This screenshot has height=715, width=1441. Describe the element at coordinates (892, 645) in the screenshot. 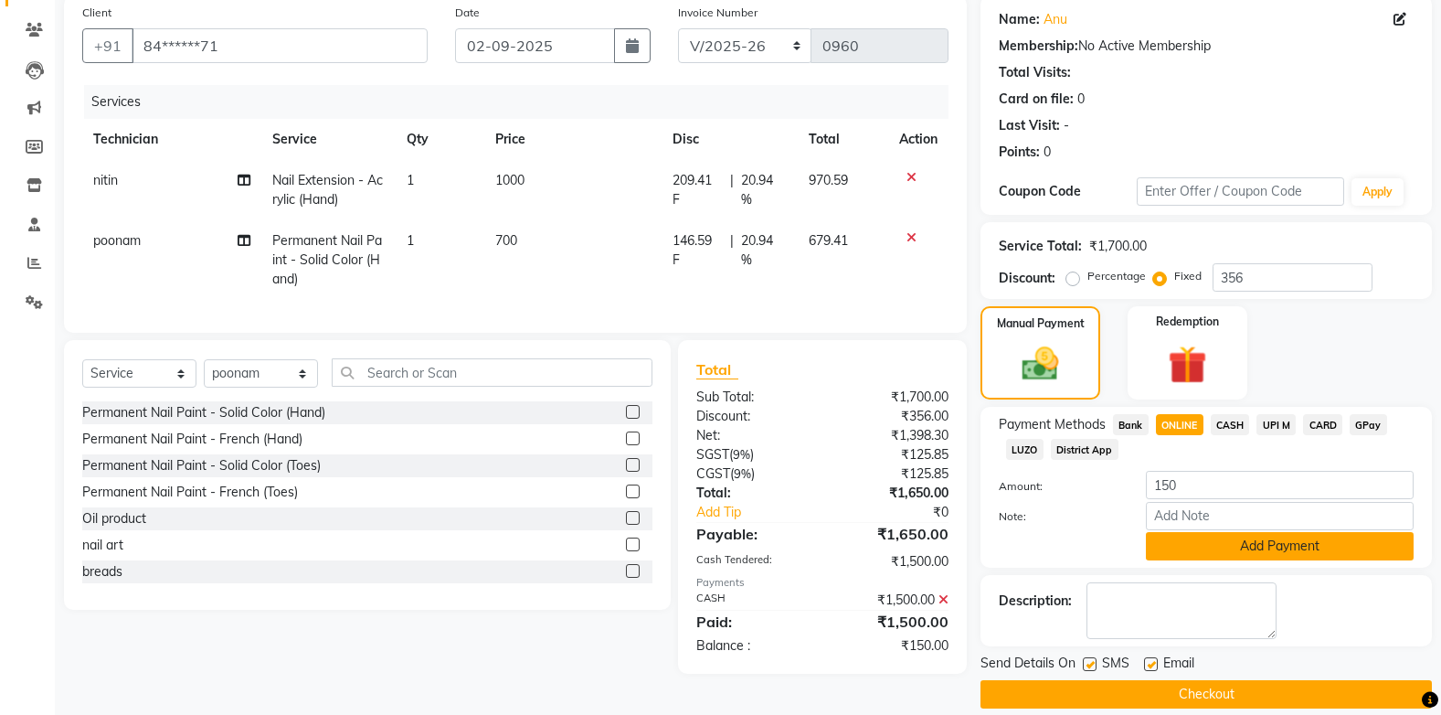

I see `div: ₹150.00` at that location.